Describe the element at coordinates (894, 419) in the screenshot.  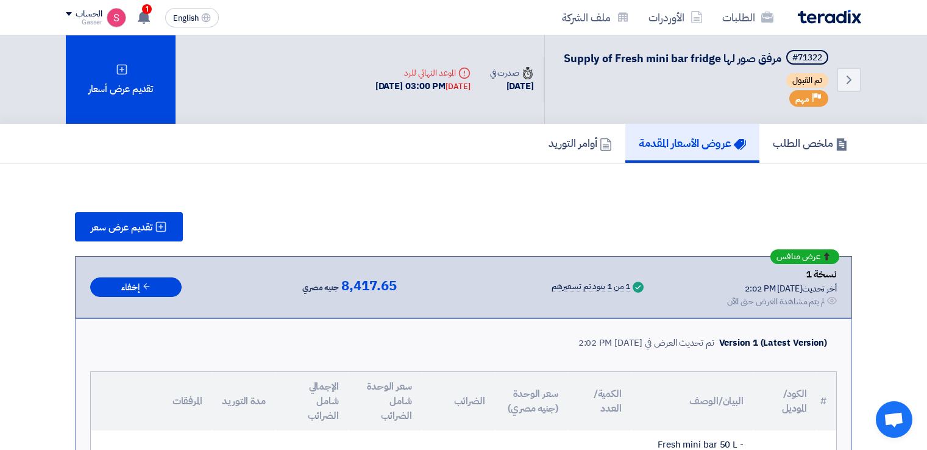
I see `div: Open chat` at that location.